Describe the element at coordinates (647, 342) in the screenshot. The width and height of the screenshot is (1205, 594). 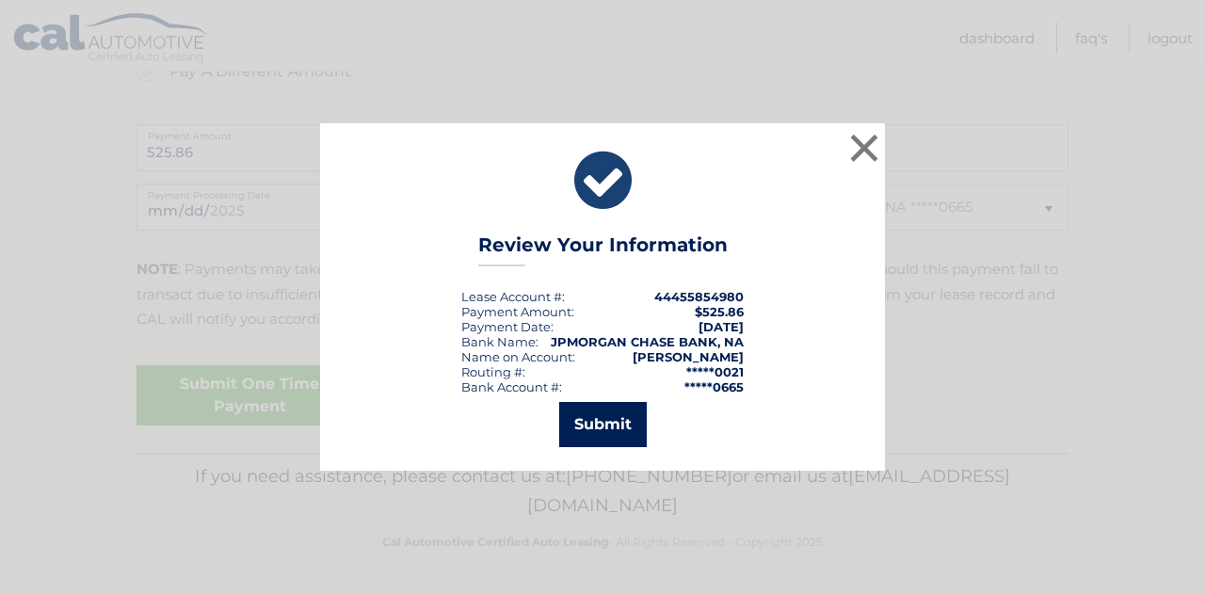
I see `strong: JPMORGAN CHASE BANK, NA` at that location.